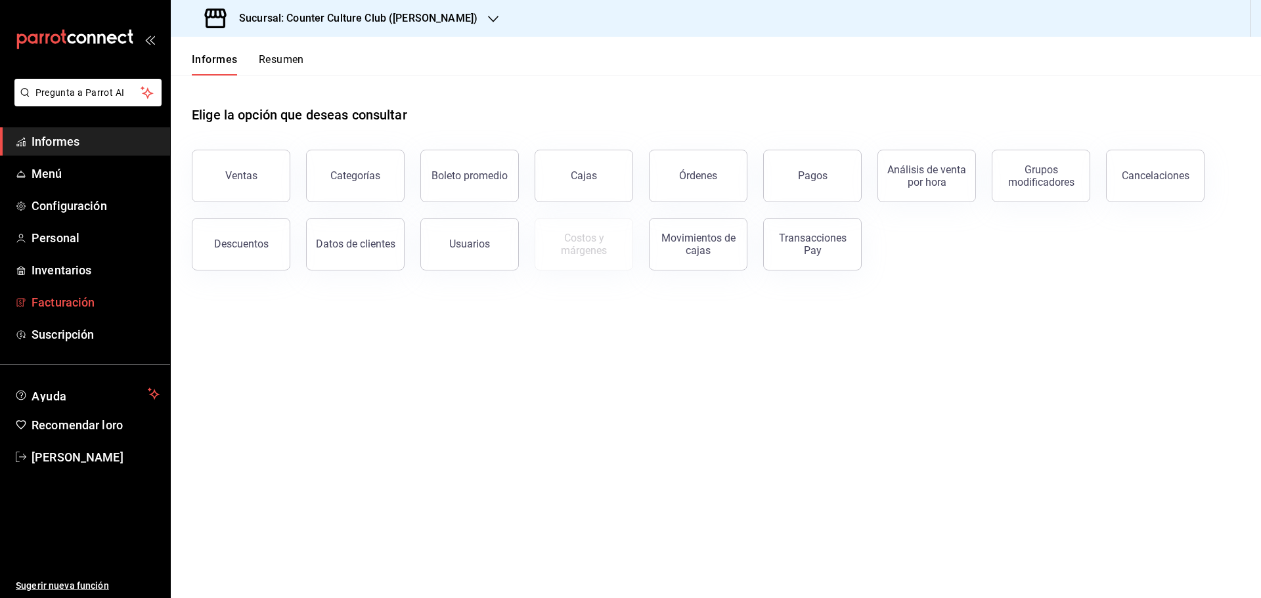 The image size is (1261, 598). What do you see at coordinates (1156, 175) in the screenshot?
I see `font: Cancelaciones` at bounding box center [1156, 175].